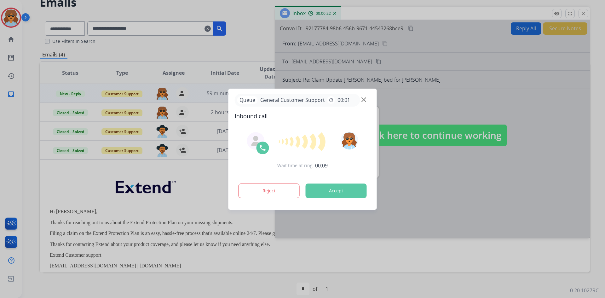 Image resolution: width=605 pixels, height=298 pixels. I want to click on img: agent-avatar, so click(256, 141).